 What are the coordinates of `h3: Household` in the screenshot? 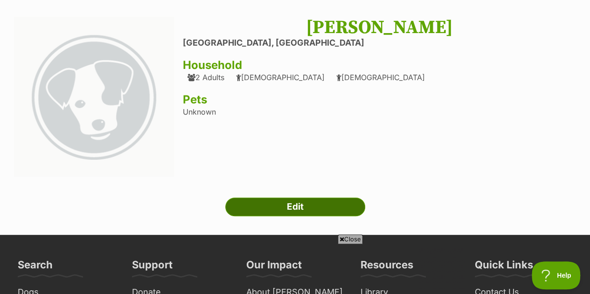 It's located at (380, 65).